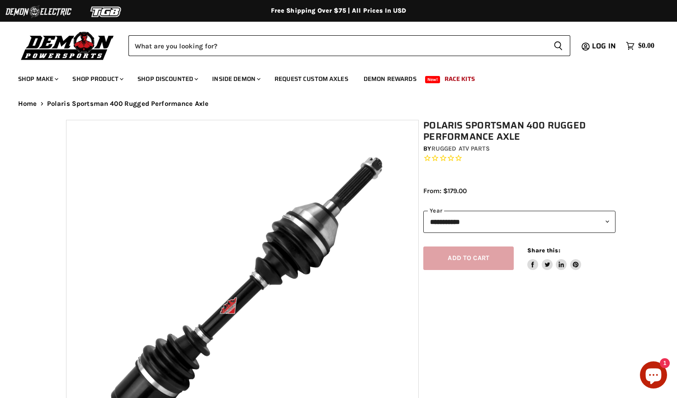 The image size is (677, 398). What do you see at coordinates (605, 46) in the screenshot?
I see `a: Log in` at bounding box center [605, 46].